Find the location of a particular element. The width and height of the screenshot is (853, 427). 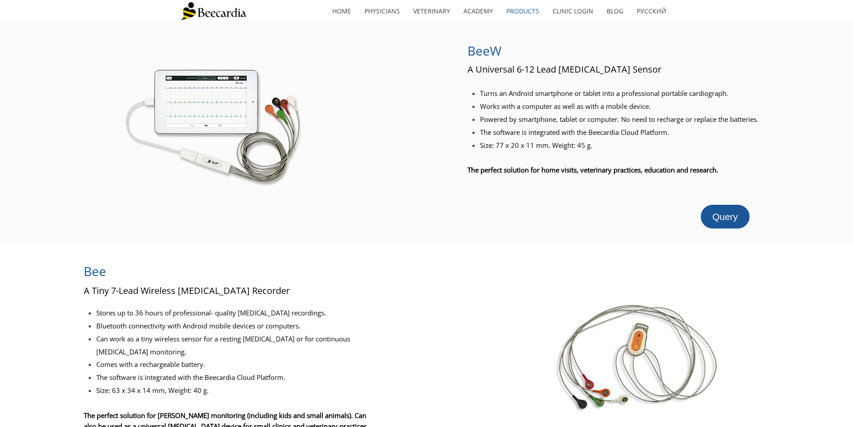

span: BeeW is located at coordinates (485, 51).